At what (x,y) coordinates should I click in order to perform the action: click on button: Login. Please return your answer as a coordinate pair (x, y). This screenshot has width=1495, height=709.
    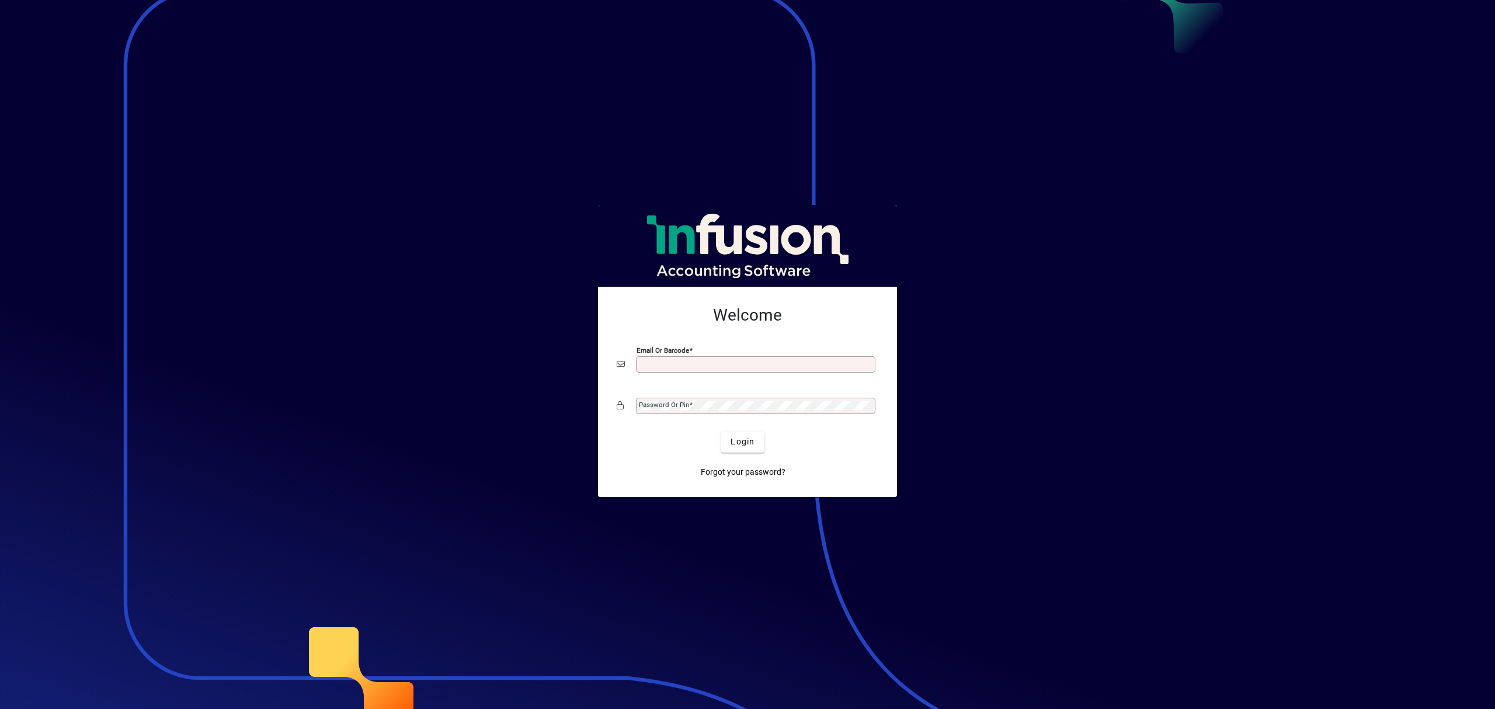
    Looking at the image, I should click on (742, 442).